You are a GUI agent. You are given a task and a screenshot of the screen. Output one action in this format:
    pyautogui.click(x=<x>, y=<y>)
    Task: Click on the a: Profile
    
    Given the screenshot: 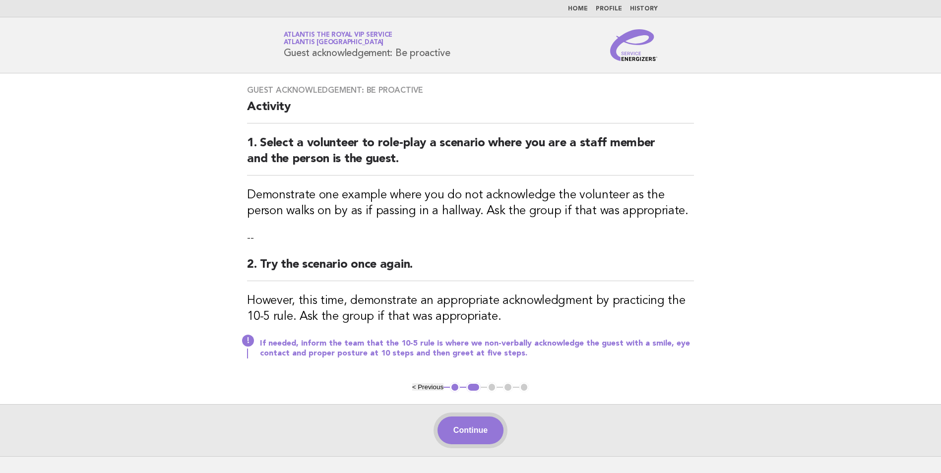 What is the action you would take?
    pyautogui.click(x=609, y=9)
    